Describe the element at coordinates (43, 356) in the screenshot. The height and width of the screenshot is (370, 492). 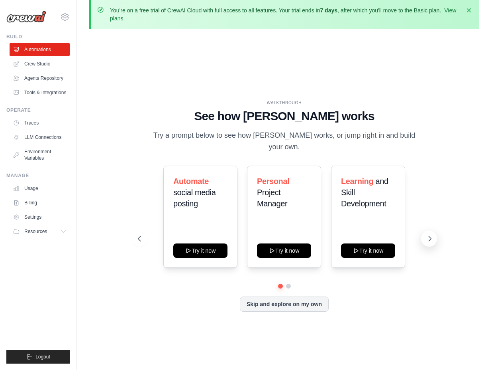
I see `span: Logout` at that location.